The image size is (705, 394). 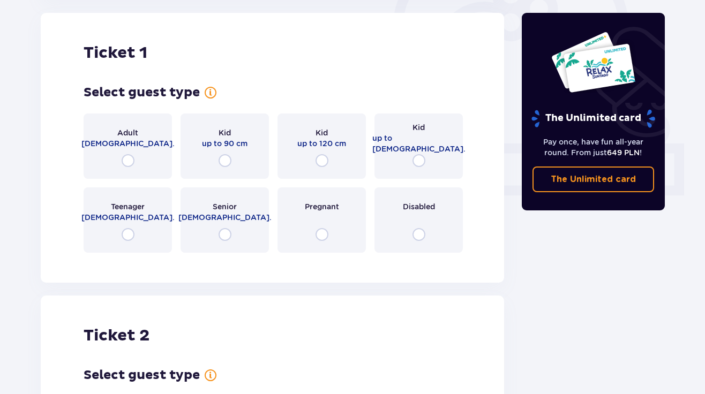 What do you see at coordinates (593, 147) in the screenshot?
I see `p: Pay once, have fun all-year round. From just !` at bounding box center [593, 147].